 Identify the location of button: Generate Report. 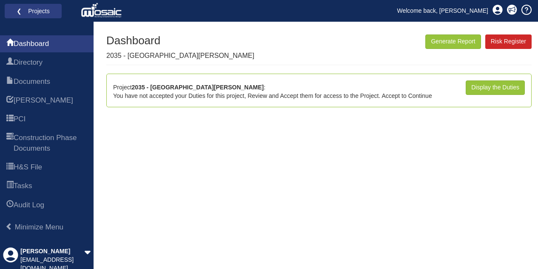
(453, 42).